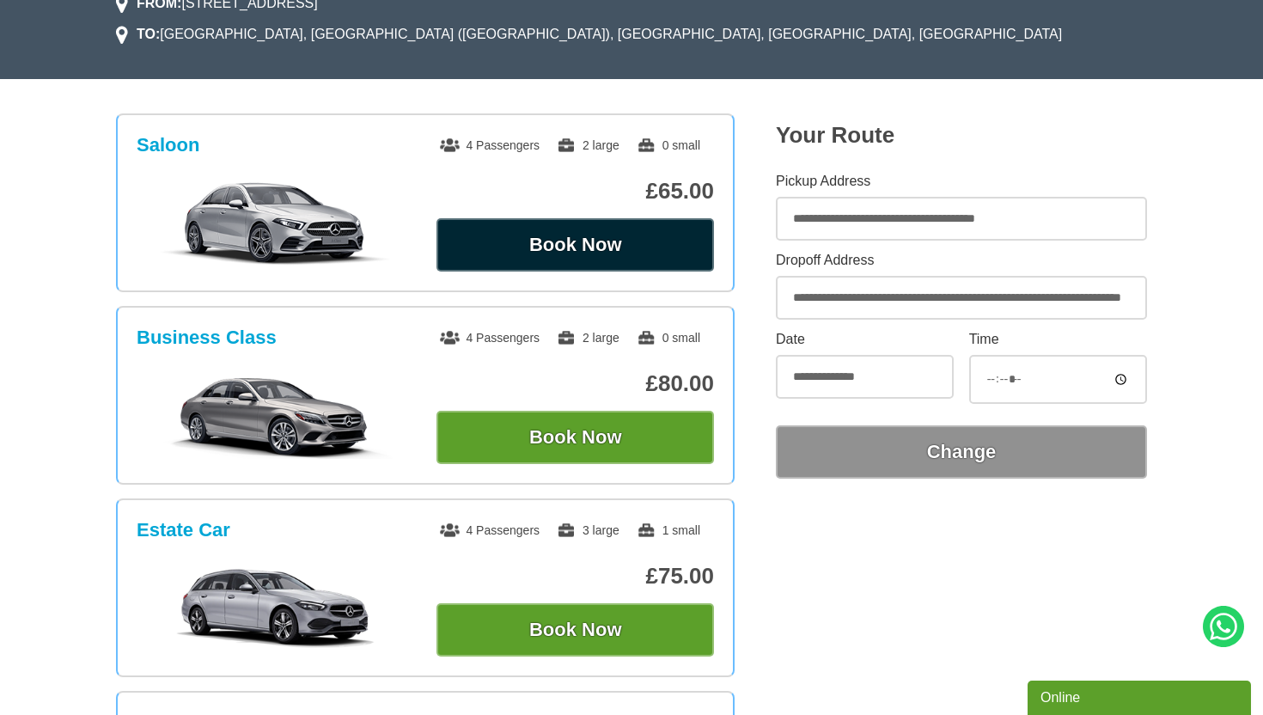 The height and width of the screenshot is (715, 1263). What do you see at coordinates (1058, 339) in the screenshot?
I see `label: Time` at bounding box center [1058, 339].